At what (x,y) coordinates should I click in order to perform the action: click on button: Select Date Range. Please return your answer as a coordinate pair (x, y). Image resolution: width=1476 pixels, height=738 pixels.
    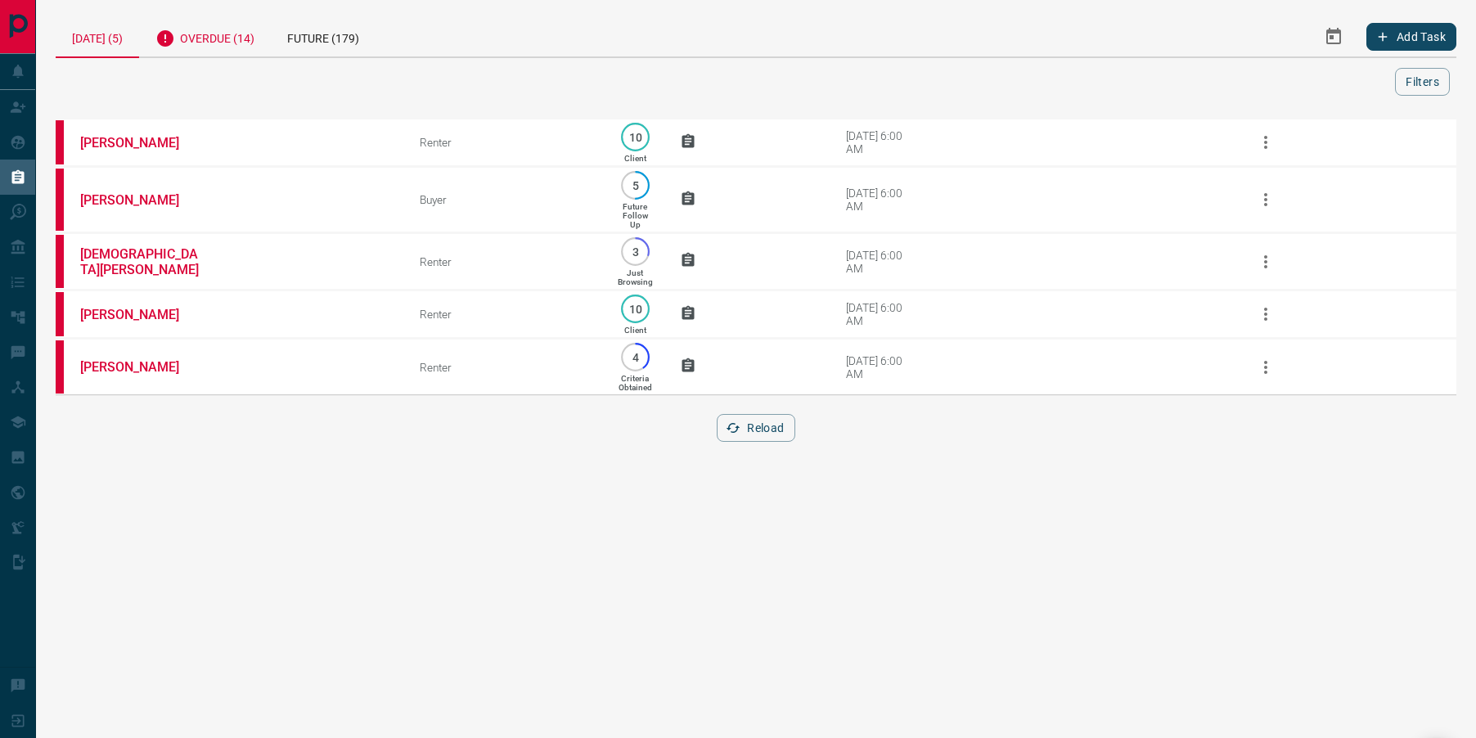
    Looking at the image, I should click on (1334, 37).